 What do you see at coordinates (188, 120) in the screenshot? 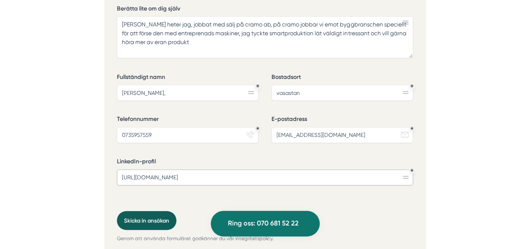
I see `label: Telefonnummer` at bounding box center [188, 120].